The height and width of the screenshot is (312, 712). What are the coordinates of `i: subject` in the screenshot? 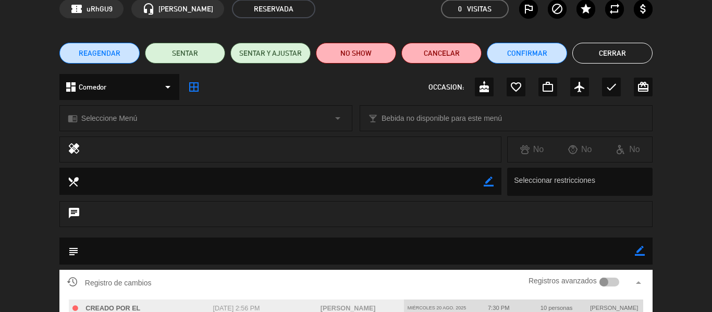 It's located at (73, 251).